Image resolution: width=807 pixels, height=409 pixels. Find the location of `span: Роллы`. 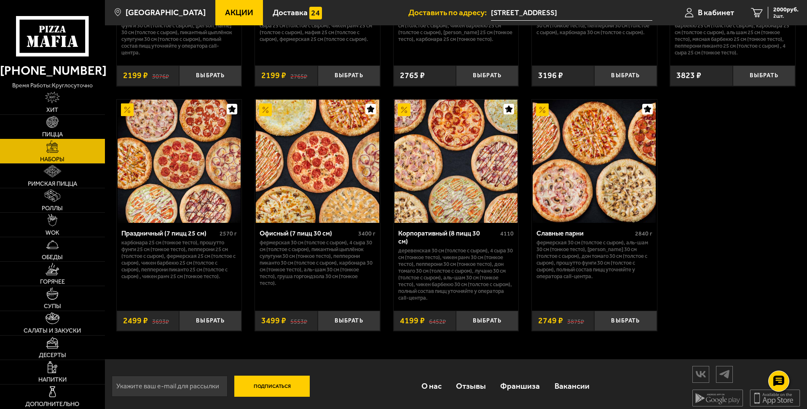

span: Роллы is located at coordinates (52, 208).